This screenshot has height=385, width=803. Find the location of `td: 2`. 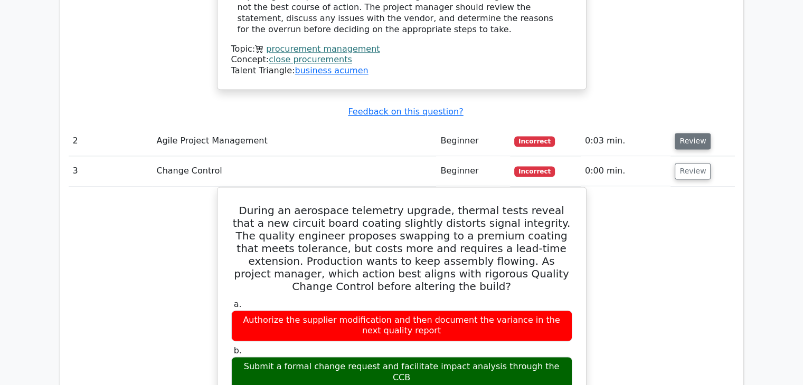

td: 2 is located at coordinates (110, 141).